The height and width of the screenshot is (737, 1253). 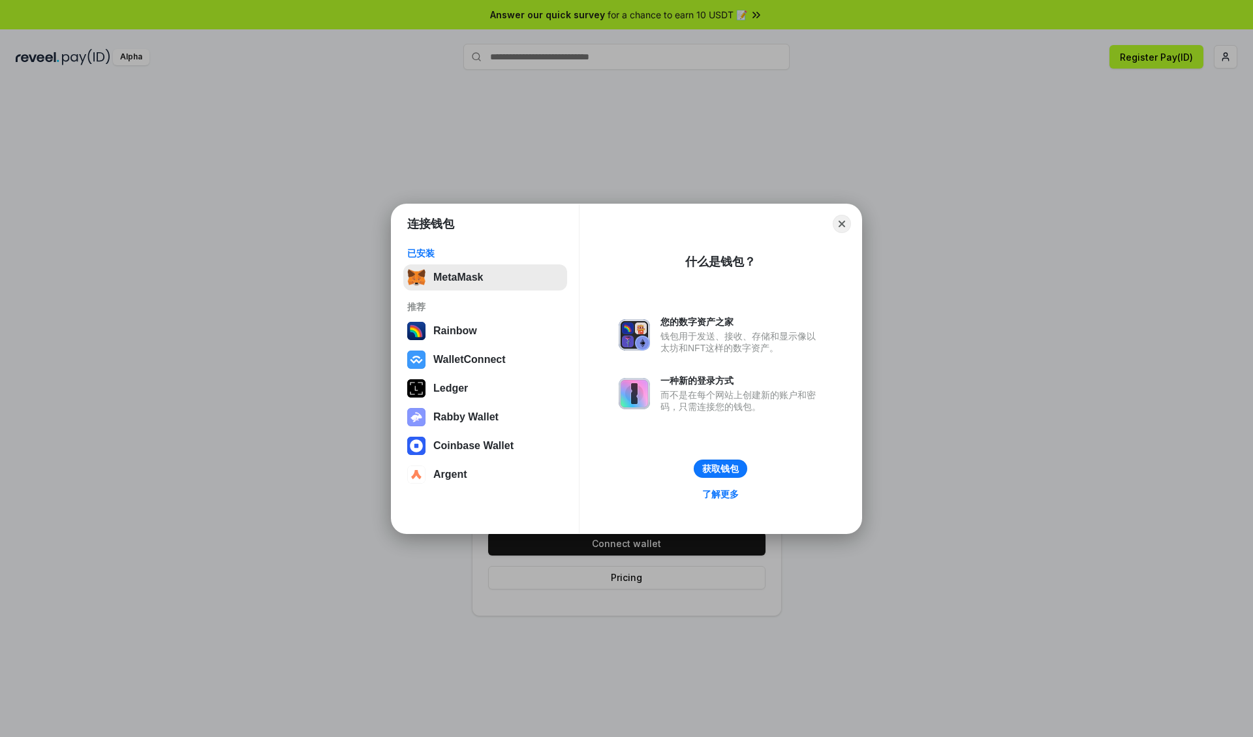 I want to click on div: 推荐, so click(x=485, y=307).